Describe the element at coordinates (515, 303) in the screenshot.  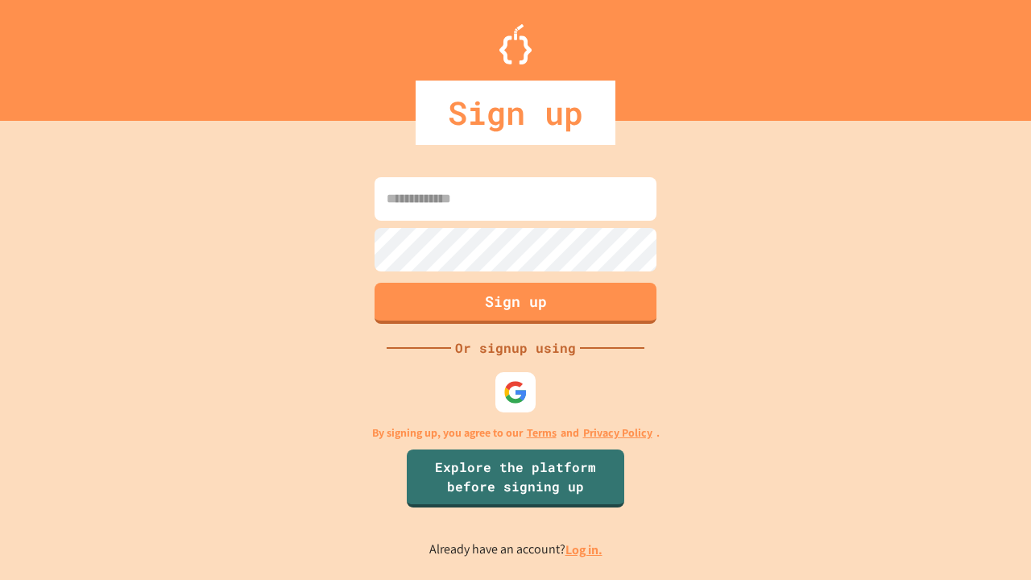
I see `button: Sign up` at that location.